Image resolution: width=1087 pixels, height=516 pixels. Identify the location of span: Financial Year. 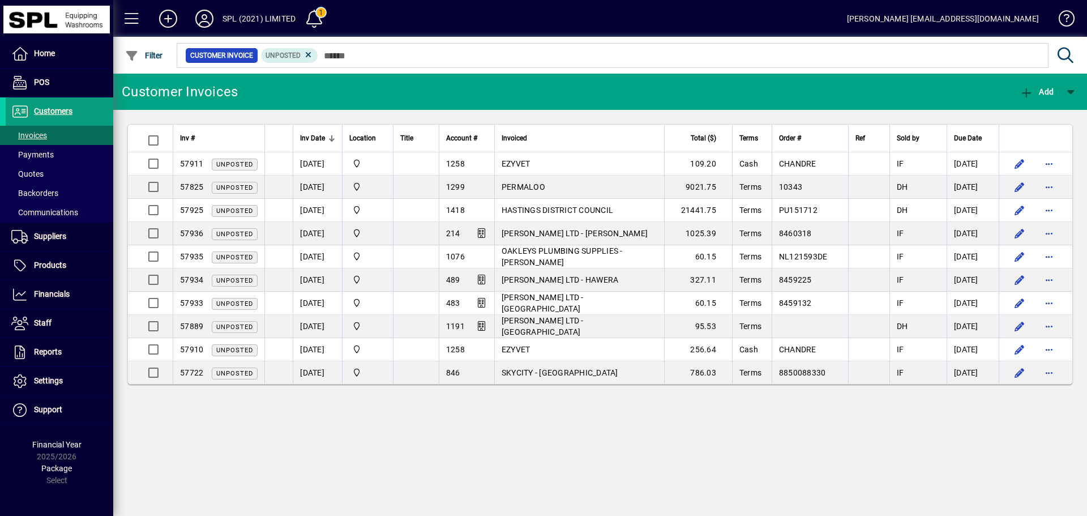
(57, 444).